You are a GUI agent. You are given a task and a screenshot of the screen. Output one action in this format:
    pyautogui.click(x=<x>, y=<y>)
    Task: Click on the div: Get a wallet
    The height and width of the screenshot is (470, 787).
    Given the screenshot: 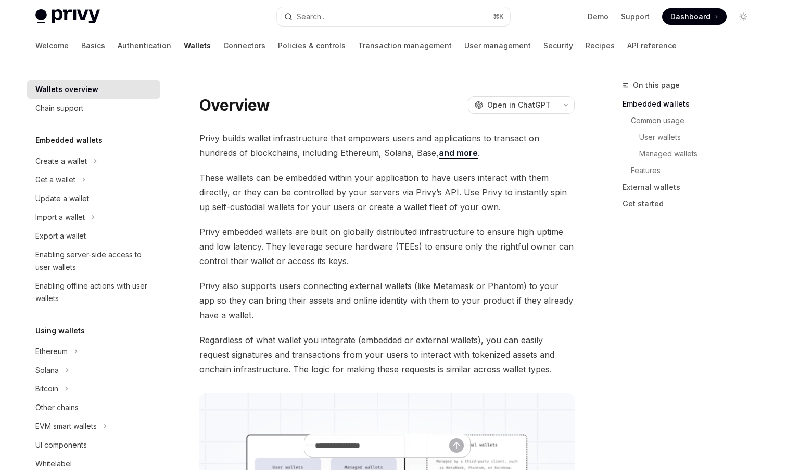 What is the action you would take?
    pyautogui.click(x=55, y=180)
    